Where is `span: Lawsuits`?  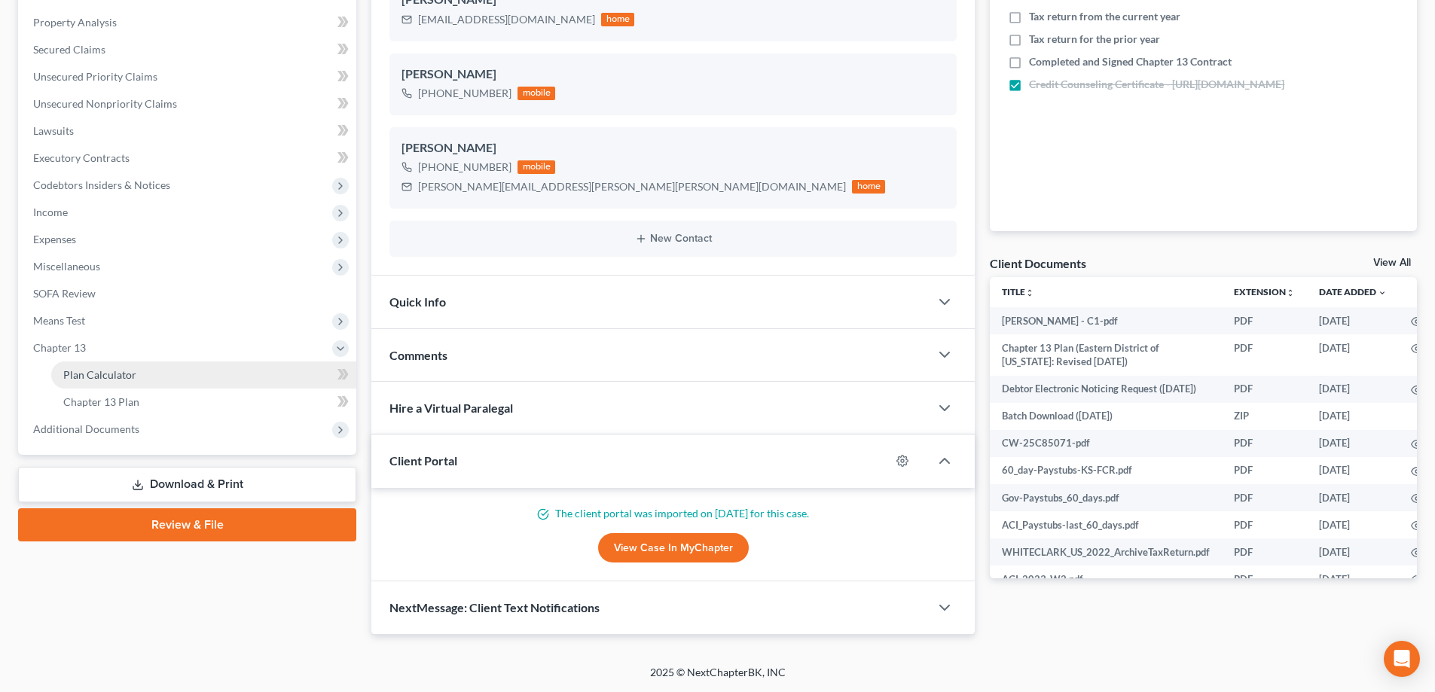
span: Lawsuits is located at coordinates (53, 130).